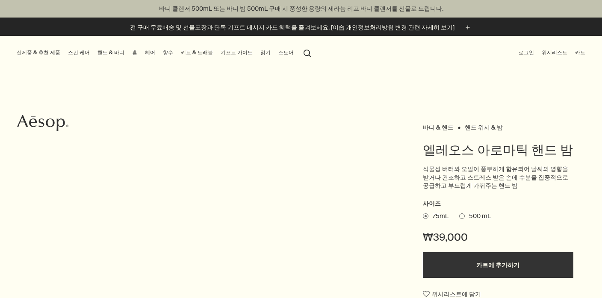 Image resolution: width=602 pixels, height=298 pixels. What do you see at coordinates (484, 126) in the screenshot?
I see `a: 핸드 워시 & 밤` at bounding box center [484, 126].